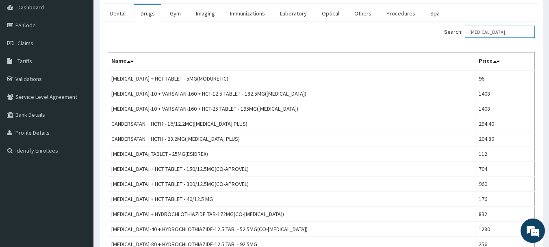 Image resolution: width=549 pixels, height=247 pixels. Describe the element at coordinates (505, 184) in the screenshot. I see `td: 960` at that location.